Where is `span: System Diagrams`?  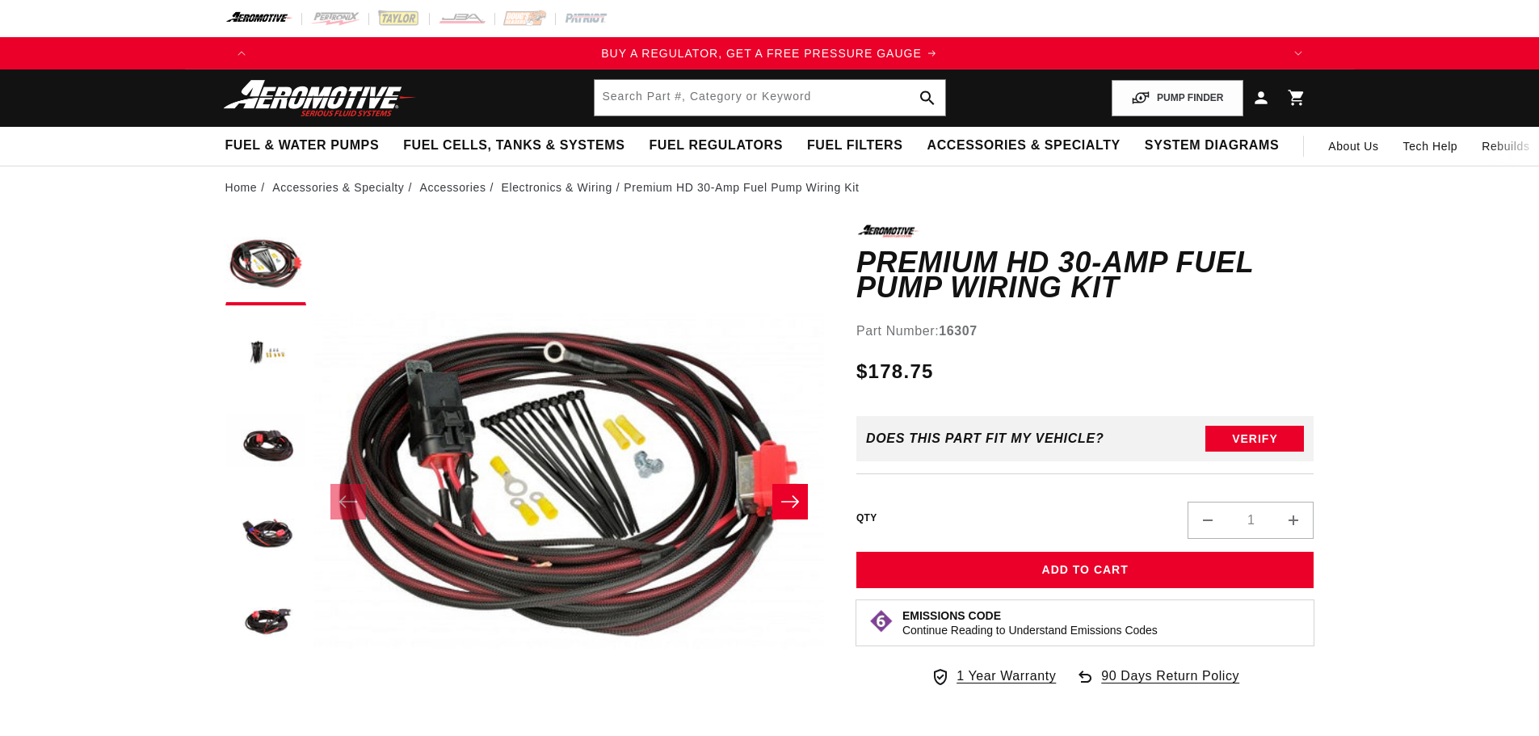
span: System Diagrams is located at coordinates (1211, 145).